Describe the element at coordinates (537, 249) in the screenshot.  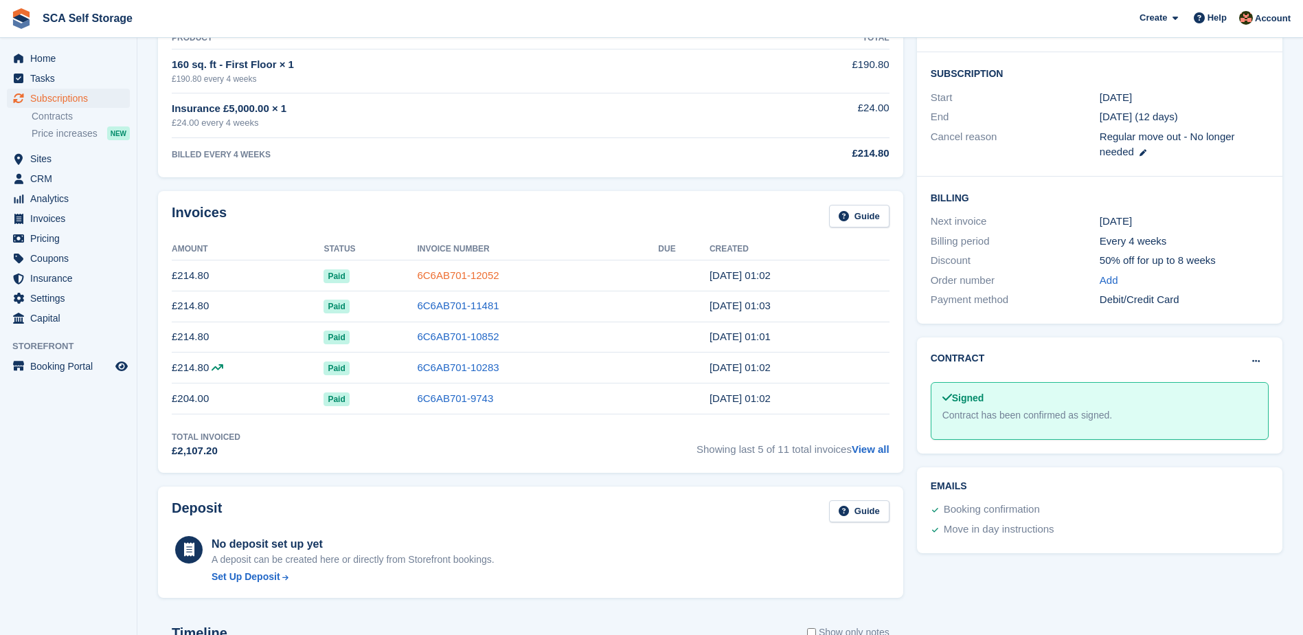
I see `th: Invoice Number` at that location.